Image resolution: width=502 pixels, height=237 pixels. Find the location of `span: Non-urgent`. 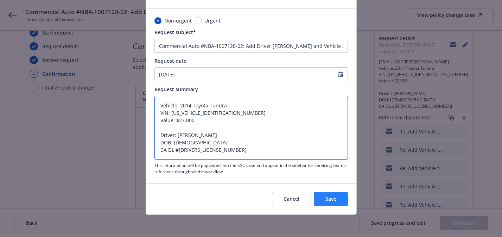

span: Non-urgent is located at coordinates (178, 20).